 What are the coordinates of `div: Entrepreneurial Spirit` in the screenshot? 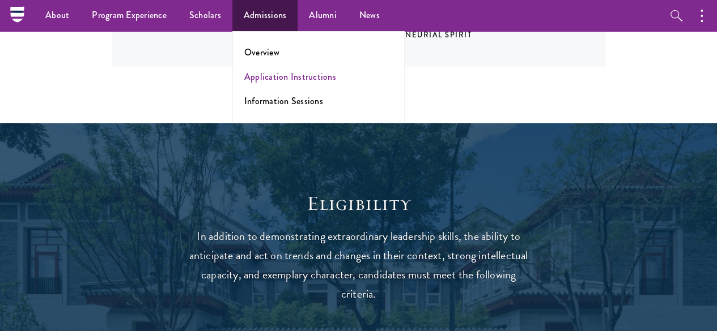 It's located at (430, 35).